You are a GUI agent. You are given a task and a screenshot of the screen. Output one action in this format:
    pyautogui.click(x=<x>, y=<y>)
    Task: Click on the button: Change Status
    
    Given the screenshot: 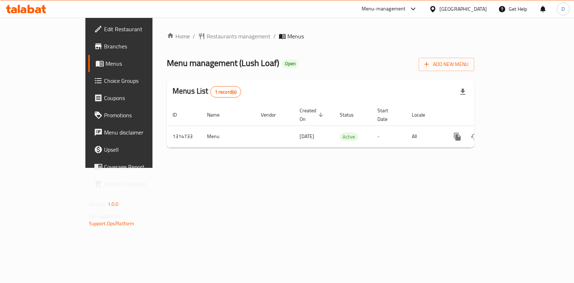 What is the action you would take?
    pyautogui.click(x=475, y=137)
    